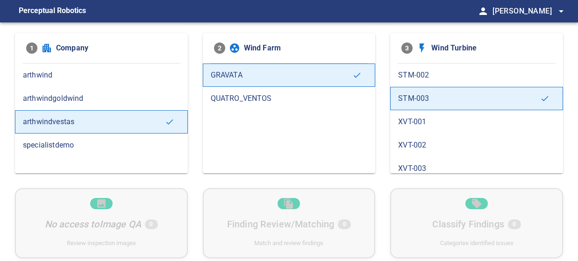 This screenshot has height=261, width=578. I want to click on div: STM-002, so click(477, 75).